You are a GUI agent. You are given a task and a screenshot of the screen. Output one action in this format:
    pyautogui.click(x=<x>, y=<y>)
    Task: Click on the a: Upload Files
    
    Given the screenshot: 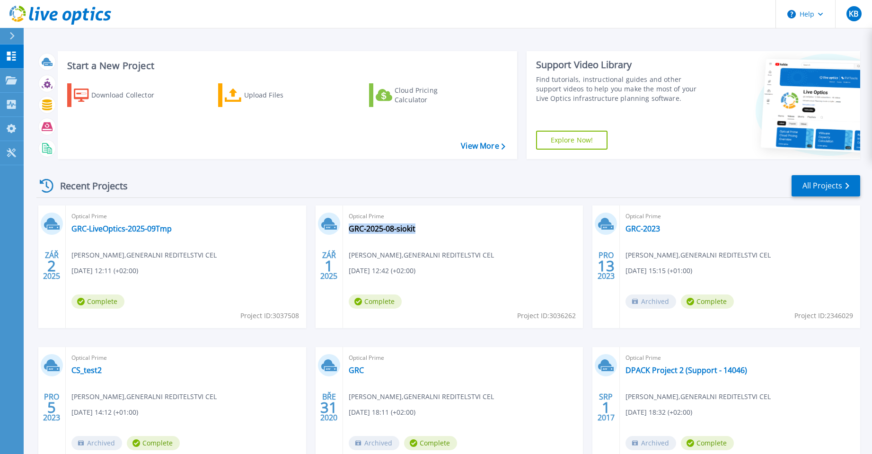 What is the action you would take?
    pyautogui.click(x=271, y=95)
    